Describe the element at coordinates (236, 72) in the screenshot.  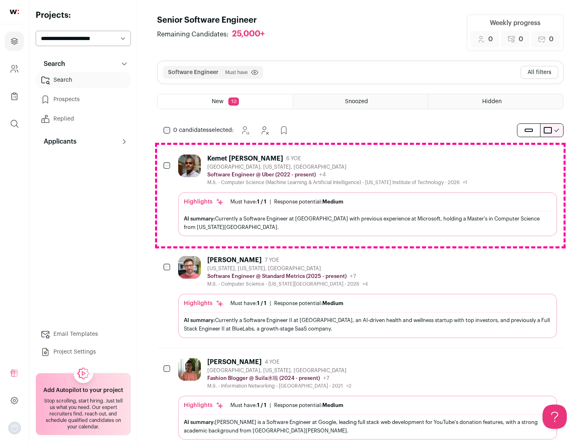
I see `span: Must have` at that location.